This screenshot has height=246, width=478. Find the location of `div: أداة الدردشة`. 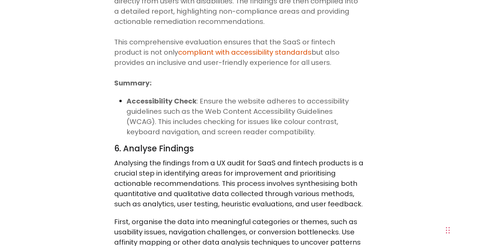

div: أداة الدردشة is located at coordinates (461, 230).